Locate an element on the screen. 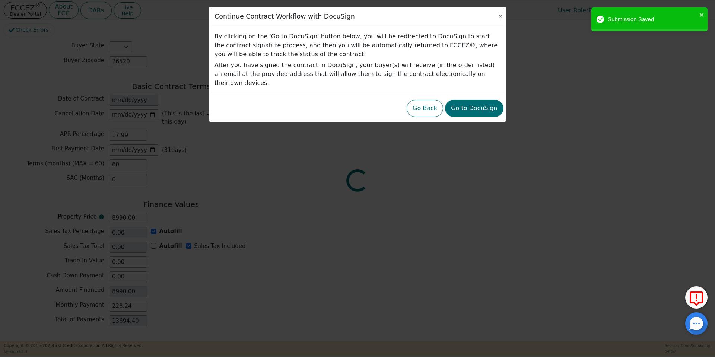 This screenshot has width=715, height=357. div: Submission Saved is located at coordinates (652, 19).